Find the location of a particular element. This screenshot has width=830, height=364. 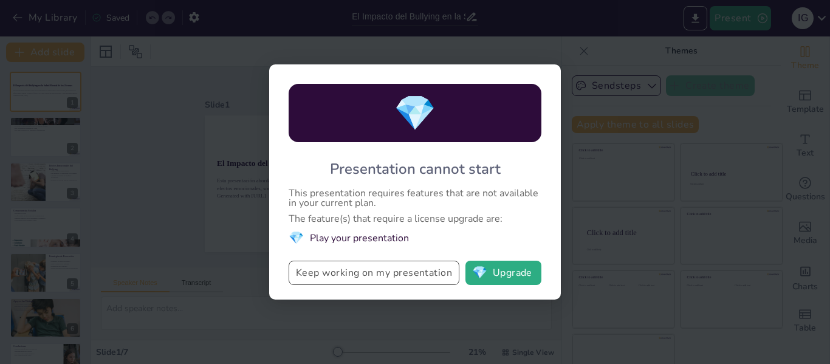

li: Play your presentation is located at coordinates (415, 237).